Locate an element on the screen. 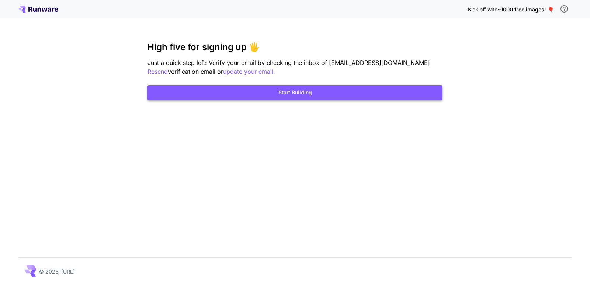 The width and height of the screenshot is (590, 285). button: update your email. is located at coordinates (249, 72).